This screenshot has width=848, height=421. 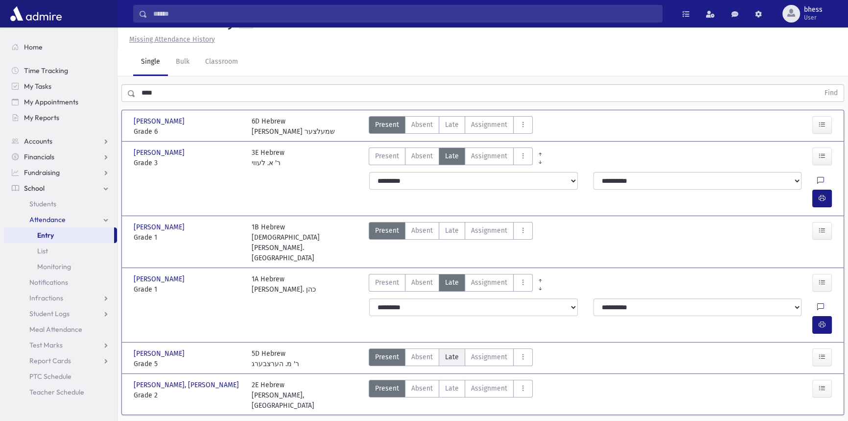 I want to click on a: List, so click(x=60, y=251).